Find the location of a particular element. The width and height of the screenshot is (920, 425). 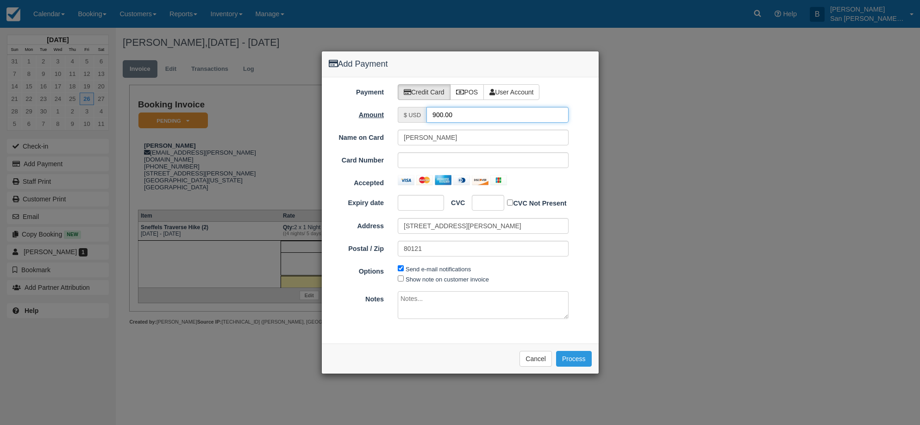

label: Credit Card is located at coordinates (424, 92).